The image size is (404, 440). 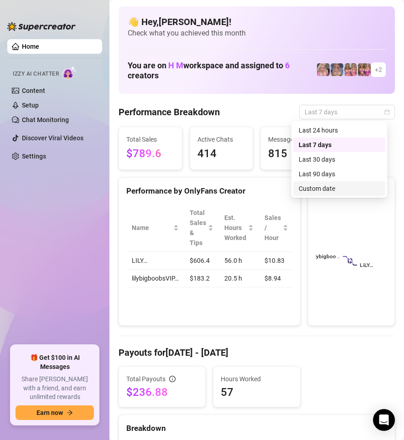 I want to click on span: Earn now, so click(x=50, y=413).